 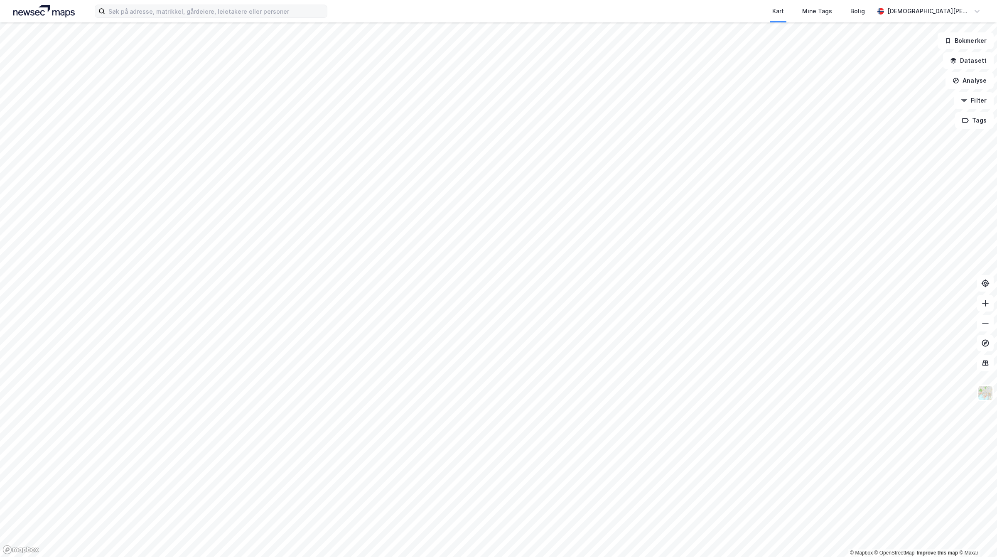 What do you see at coordinates (216, 11) in the screenshot?
I see `input: Søk på adresse, matrikkel, gårdeiere, leietakere eller personer` at bounding box center [216, 11].